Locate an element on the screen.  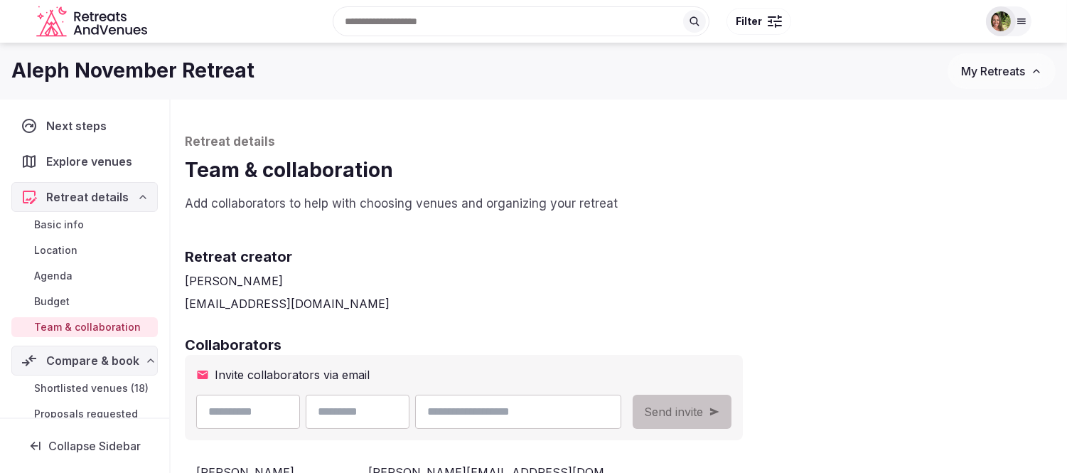
h2: Collaborators is located at coordinates (619, 345).